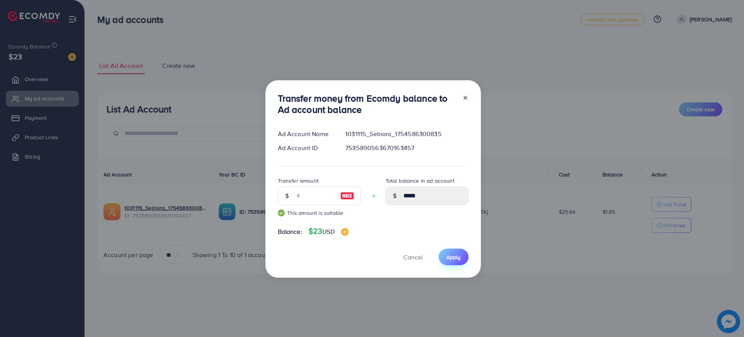 Image resolution: width=744 pixels, height=337 pixels. Describe the element at coordinates (406, 134) in the screenshot. I see `div: 1031115_Selnora_1754586300835` at that location.